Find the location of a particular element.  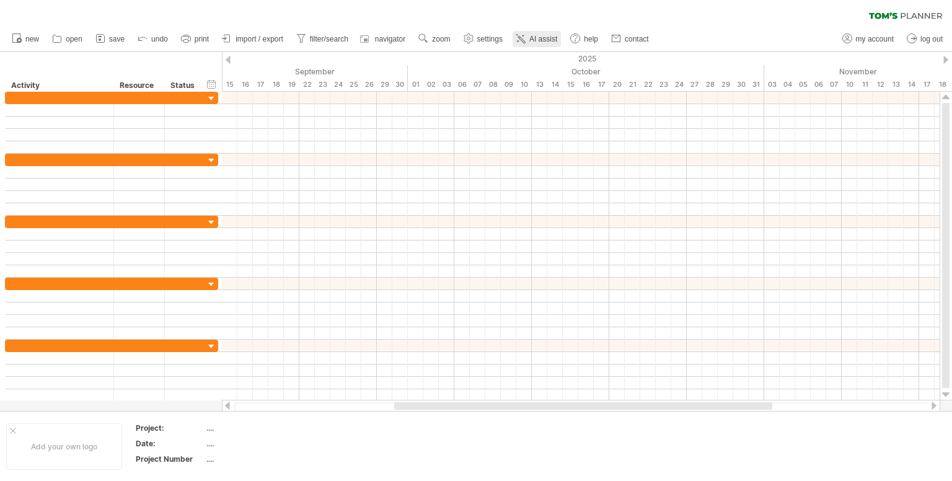

div: Monday, 27 October 2025 is located at coordinates (694, 84).